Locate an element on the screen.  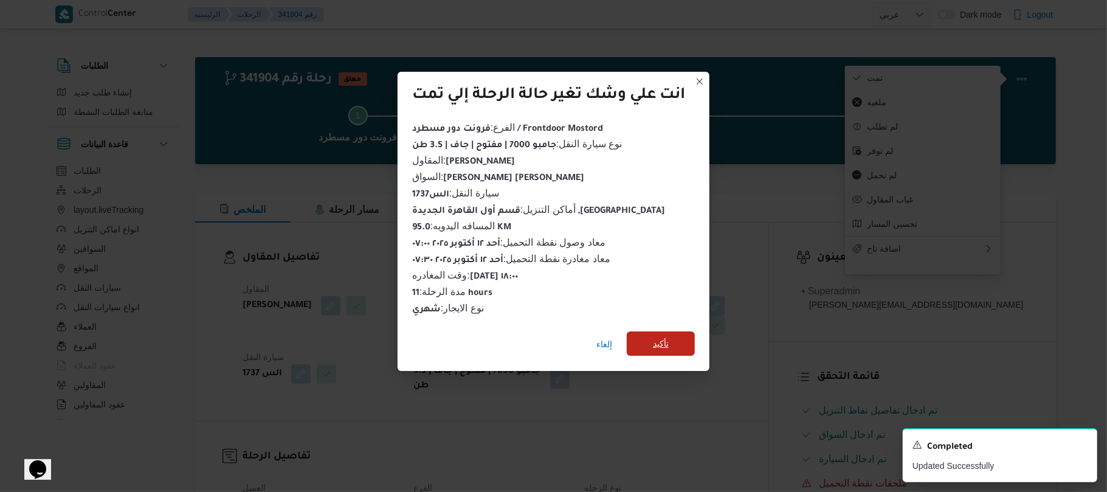
span: سيارة النقل : is located at coordinates (455, 193).